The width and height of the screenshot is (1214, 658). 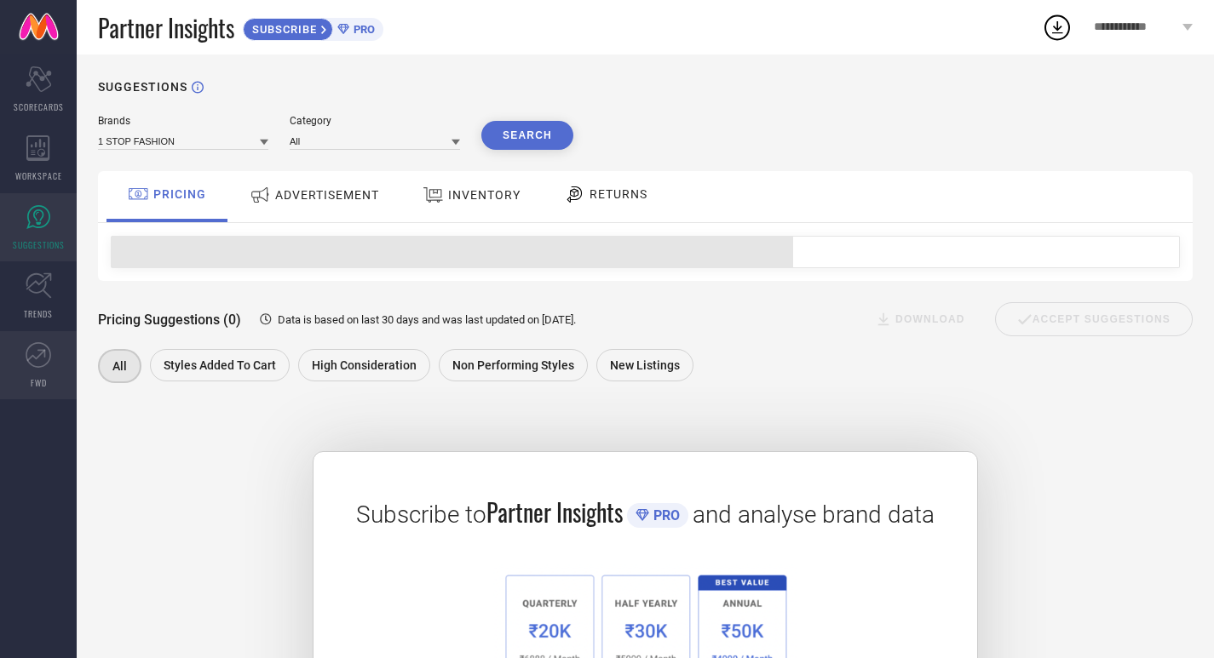 I want to click on h1: SUGGESTIONS, so click(x=142, y=87).